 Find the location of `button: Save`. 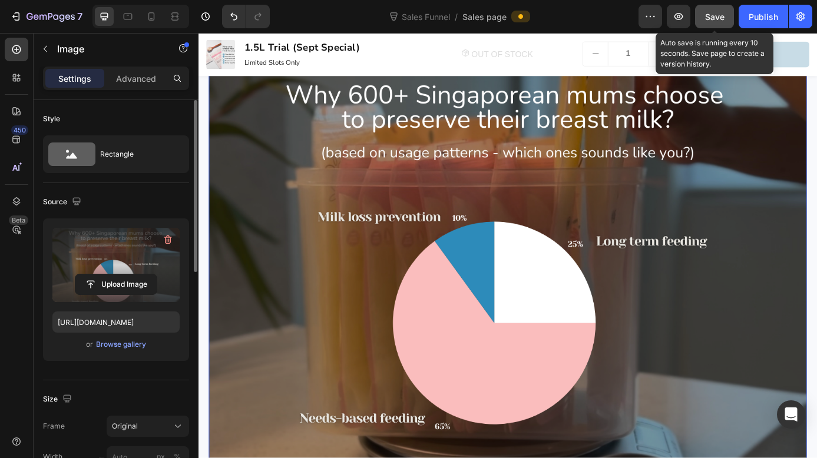

button: Save is located at coordinates (715, 16).